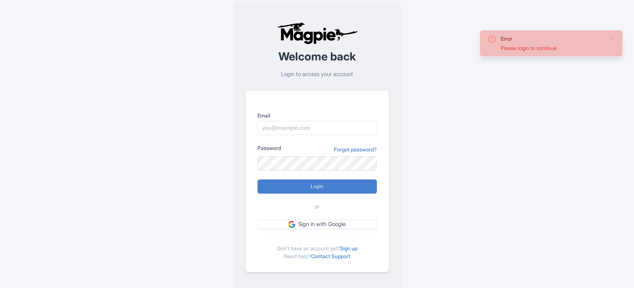 The height and width of the screenshot is (288, 634). I want to click on img: logo-ab69f6fb50320c5b225c76a69d11143b.png, so click(317, 33).